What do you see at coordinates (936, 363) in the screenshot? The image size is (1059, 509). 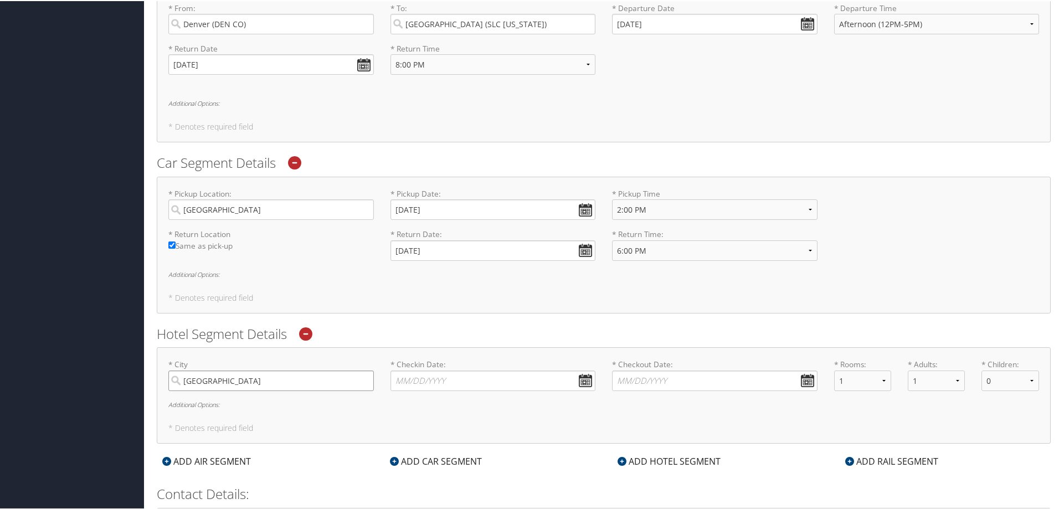 I see `label: * Adults:` at bounding box center [936, 363].